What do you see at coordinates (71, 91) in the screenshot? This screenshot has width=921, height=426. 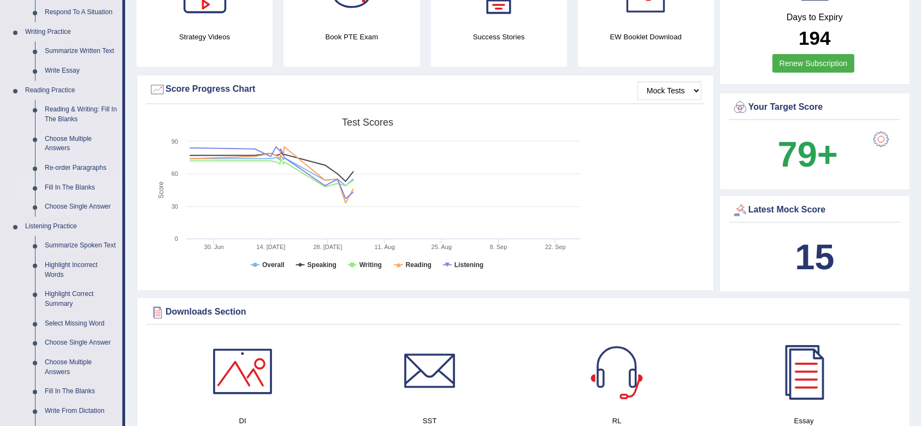 I see `a: Reading Practice` at bounding box center [71, 91].